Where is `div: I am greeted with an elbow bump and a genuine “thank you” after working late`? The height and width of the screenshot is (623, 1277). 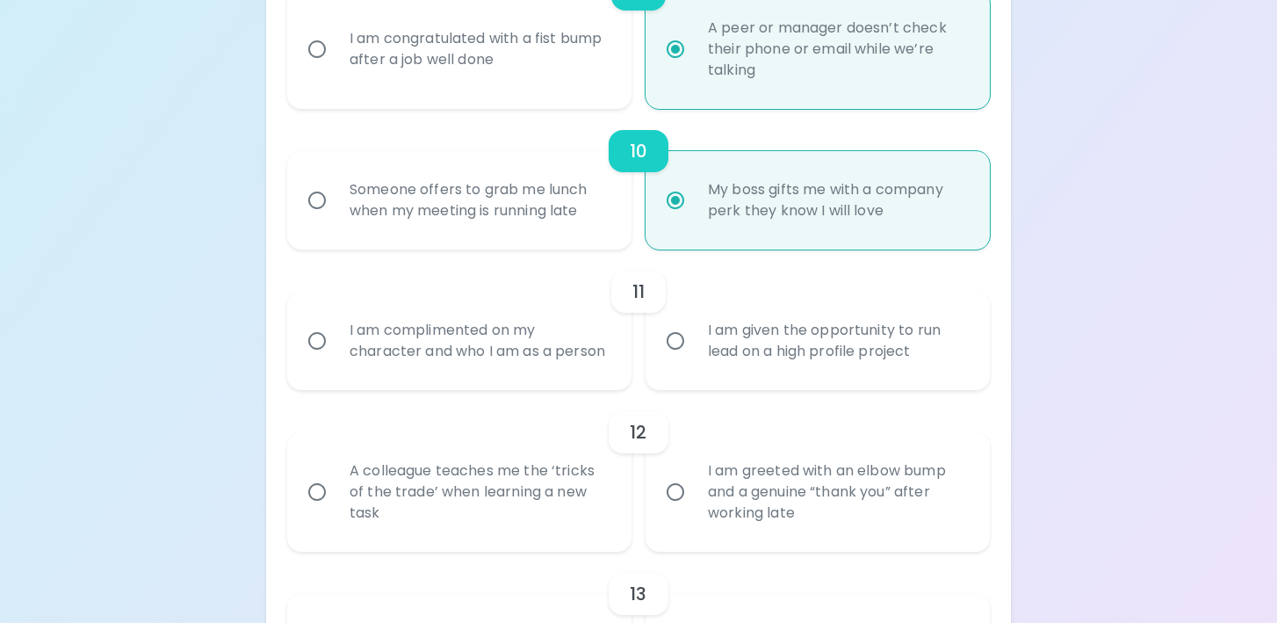 div: I am greeted with an elbow bump and a genuine “thank you” after working late is located at coordinates (837, 492).